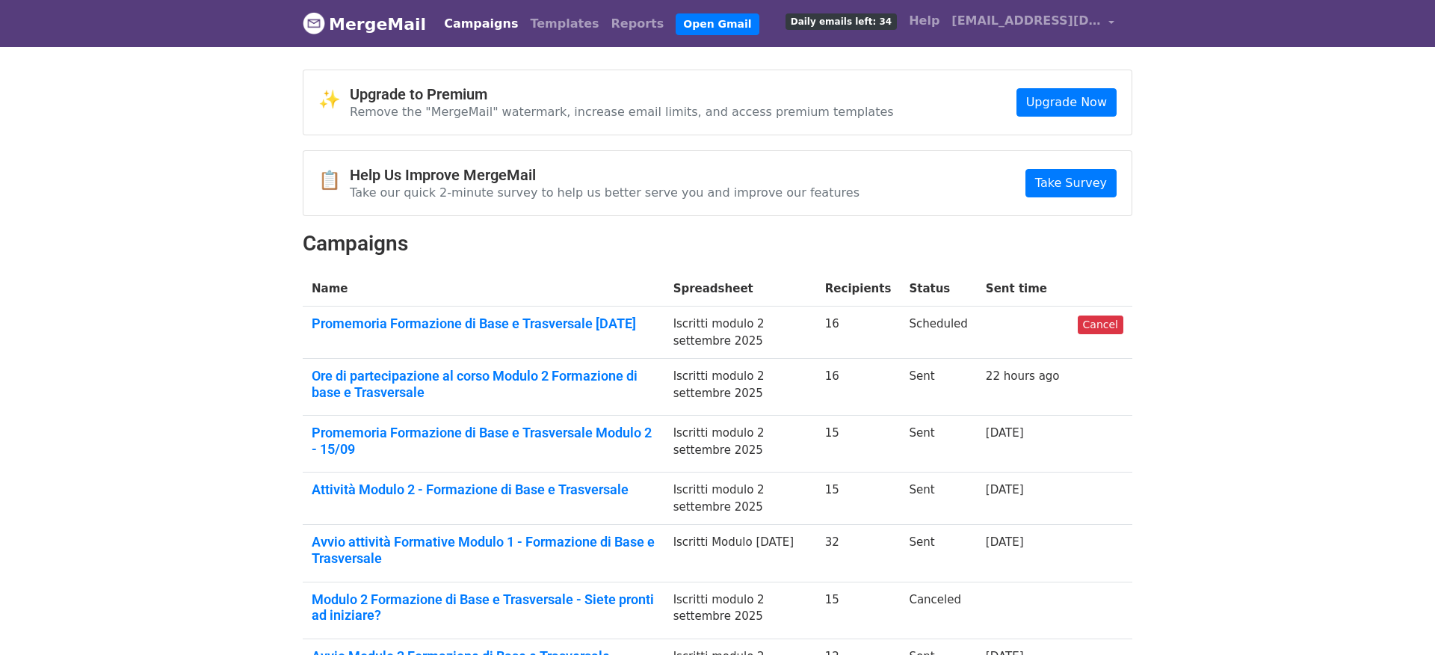 Image resolution: width=1435 pixels, height=655 pixels. I want to click on img: MergeMail logo, so click(314, 23).